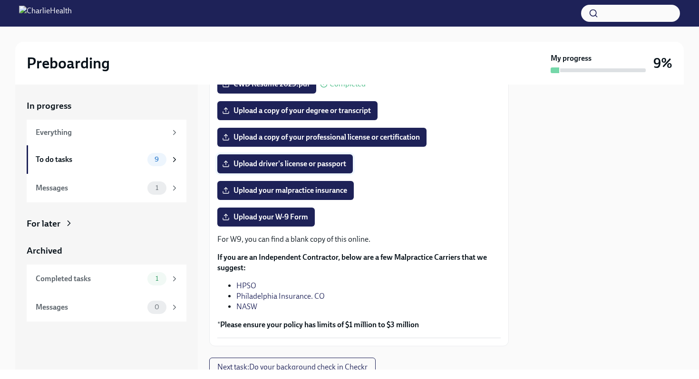 The image size is (699, 379). Describe the element at coordinates (45, 13) in the screenshot. I see `img: CharlieHealth` at that location.